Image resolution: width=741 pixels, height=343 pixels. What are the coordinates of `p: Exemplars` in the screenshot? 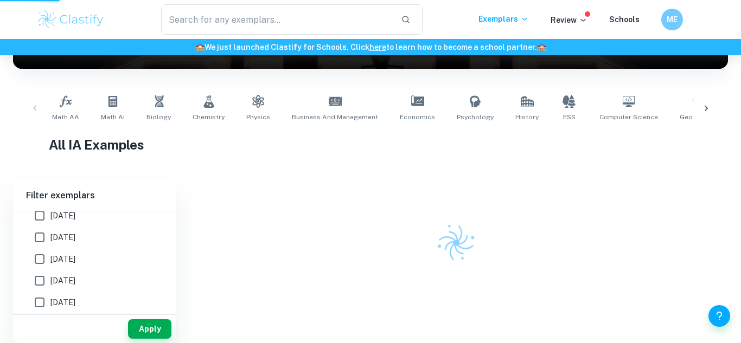 It's located at (503, 19).